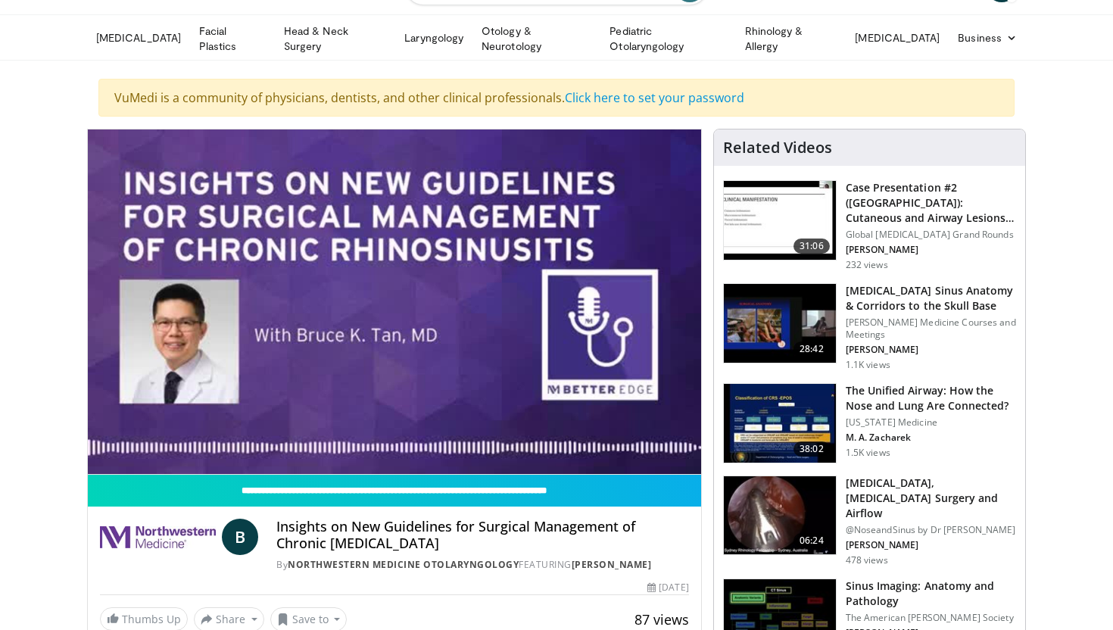 This screenshot has height=630, width=1113. What do you see at coordinates (867, 560) in the screenshot?
I see `p: 478 views` at bounding box center [867, 560].